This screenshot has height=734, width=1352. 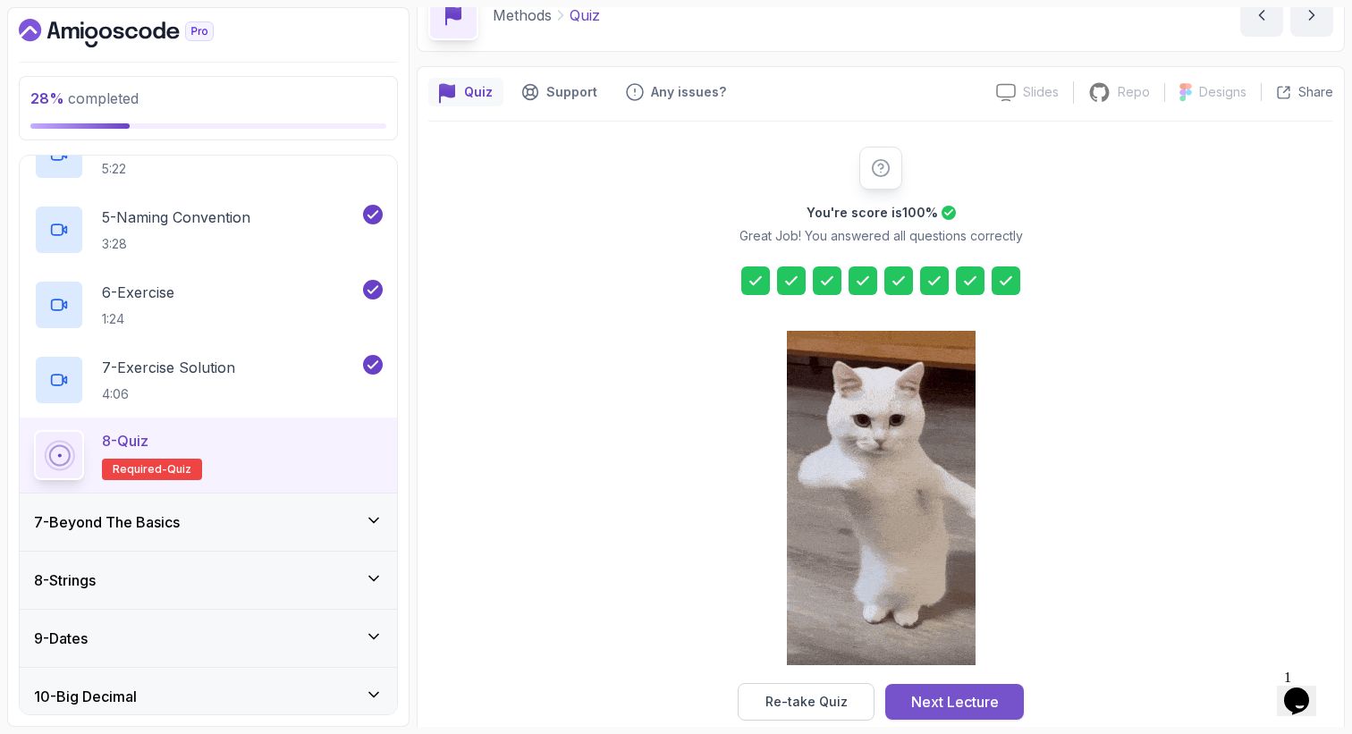 I want to click on p: Repo, so click(x=1133, y=92).